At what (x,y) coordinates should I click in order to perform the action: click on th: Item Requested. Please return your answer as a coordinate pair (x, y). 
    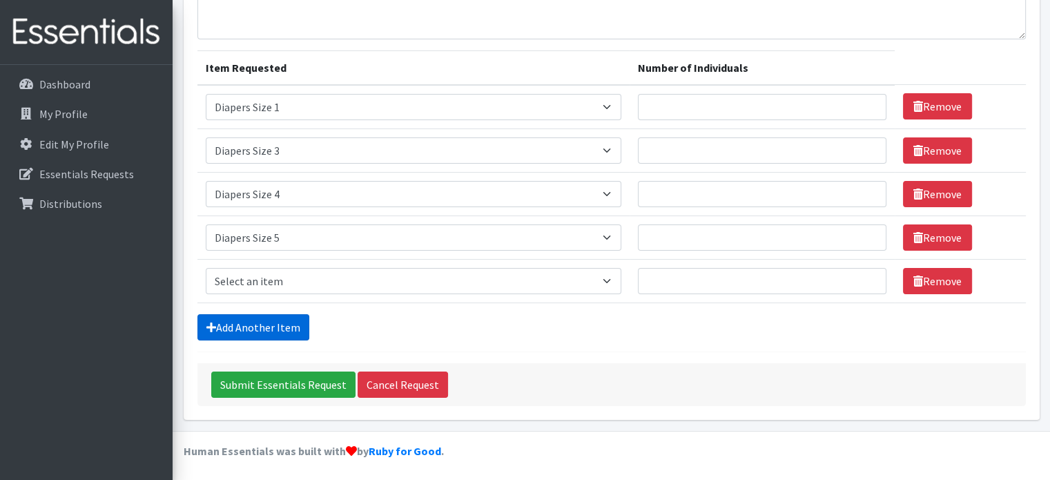
    Looking at the image, I should click on (413, 68).